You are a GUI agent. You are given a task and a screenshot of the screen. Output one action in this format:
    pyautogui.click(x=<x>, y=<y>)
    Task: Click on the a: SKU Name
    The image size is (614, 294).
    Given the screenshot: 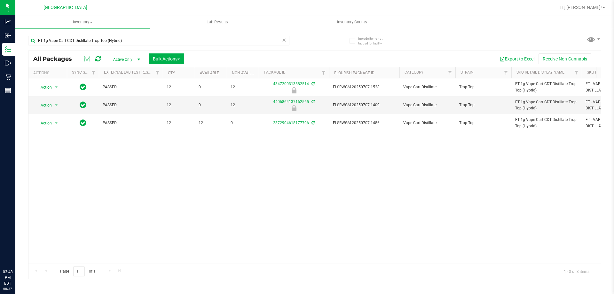 What is the action you would take?
    pyautogui.click(x=597, y=72)
    